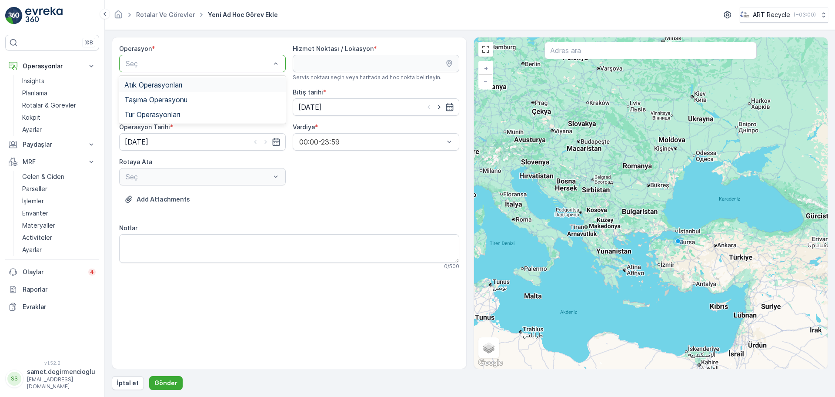  Describe the element at coordinates (52, 272) in the screenshot. I see `a: Olaylar4` at that location.